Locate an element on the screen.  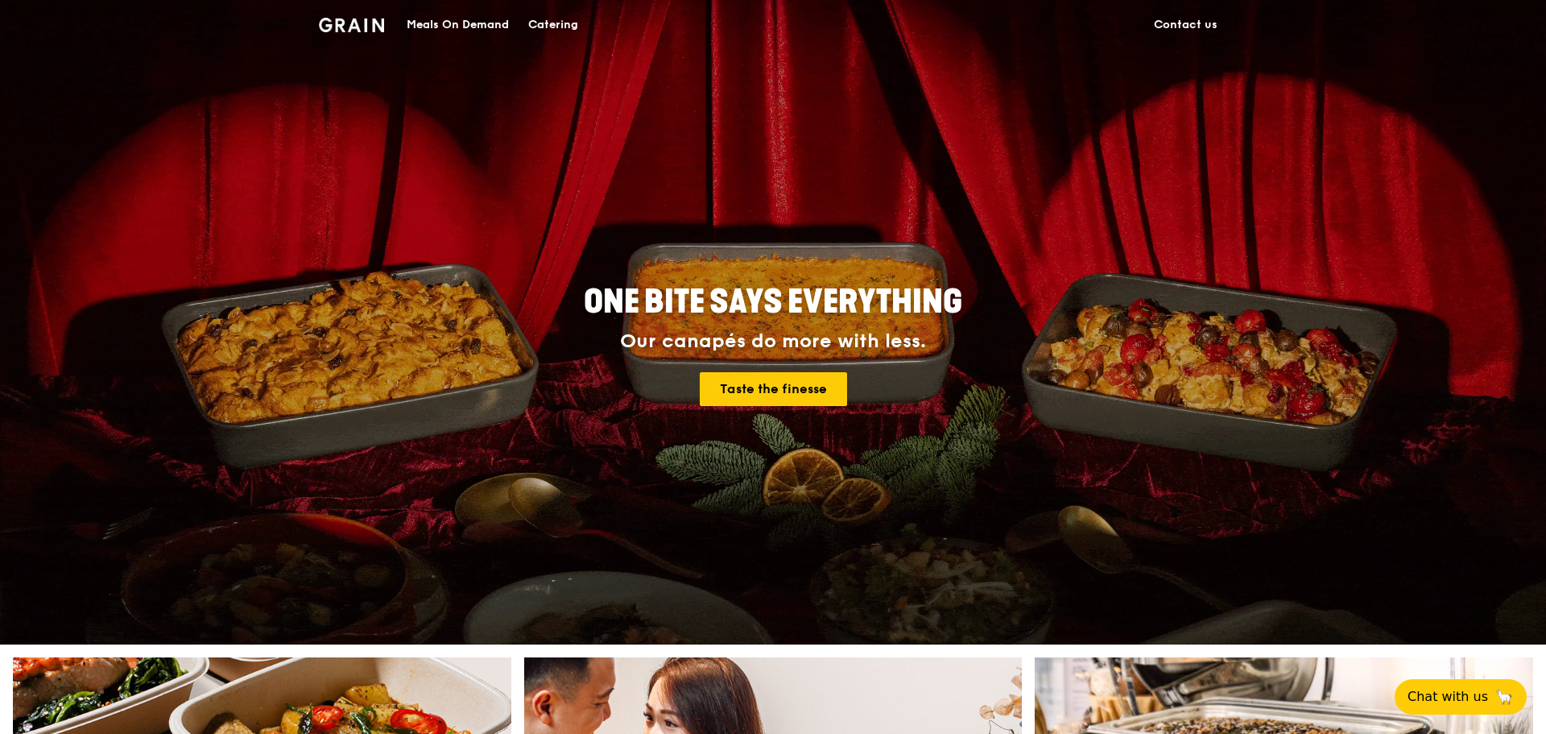
button: Chat with us🦙 is located at coordinates (1461, 697).